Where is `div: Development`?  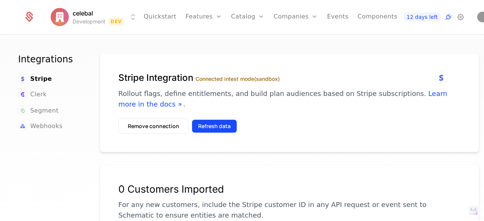 div: Development is located at coordinates (89, 22).